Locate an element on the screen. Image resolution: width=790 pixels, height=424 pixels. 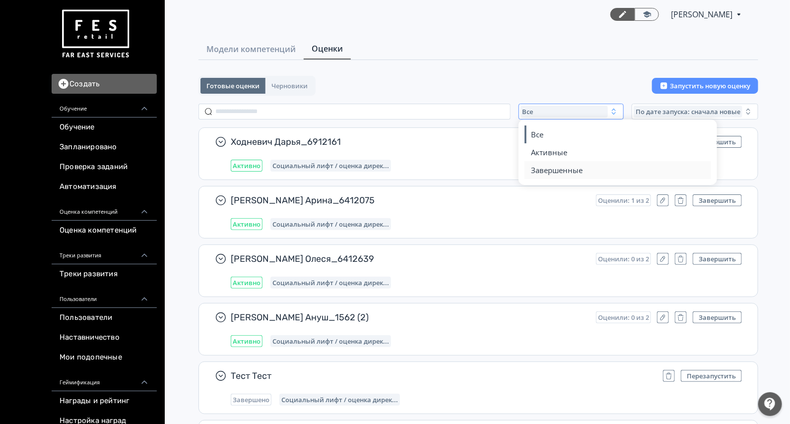
span: Черновики is located at coordinates (289, 86).